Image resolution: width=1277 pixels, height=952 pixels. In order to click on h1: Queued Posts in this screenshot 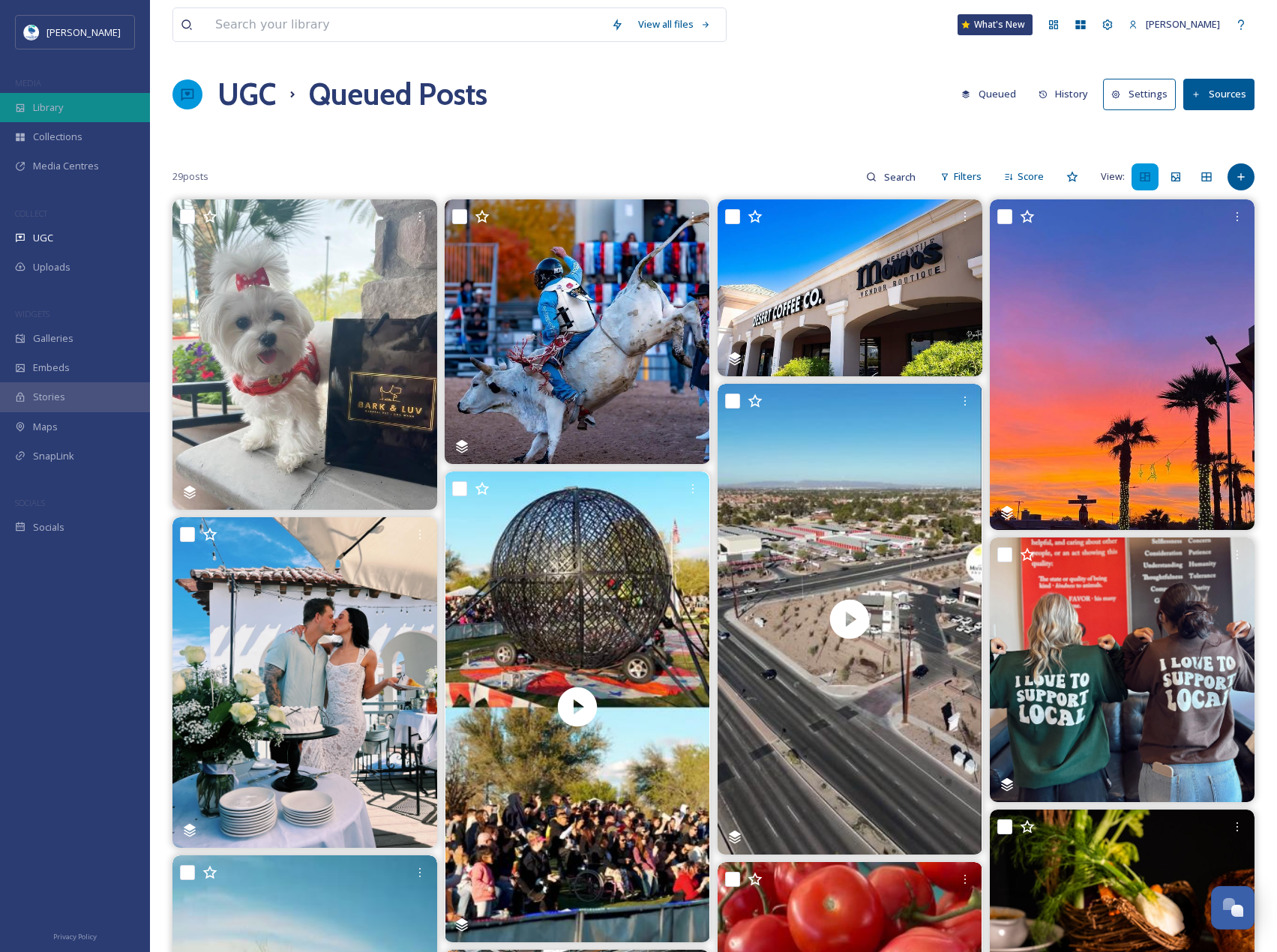, I will do `click(399, 95)`.